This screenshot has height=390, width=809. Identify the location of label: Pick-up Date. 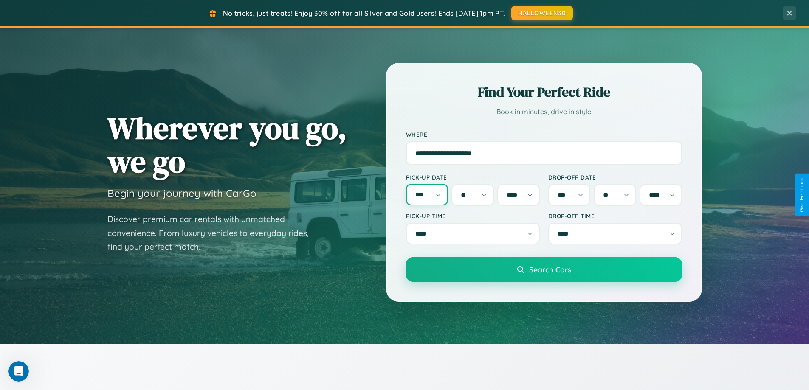
(473, 177).